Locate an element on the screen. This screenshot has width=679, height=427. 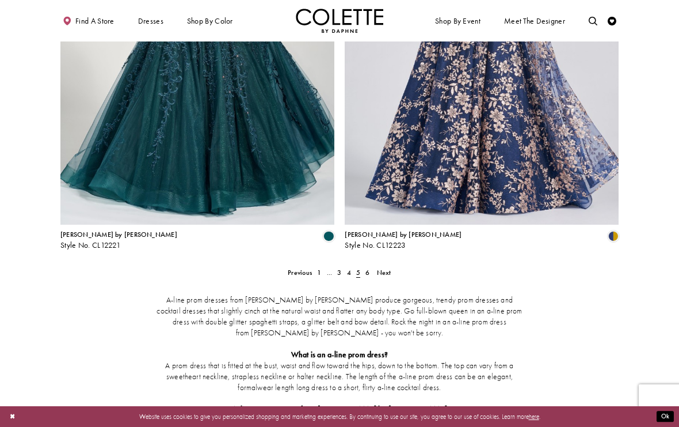
span: 4 is located at coordinates (349, 272).